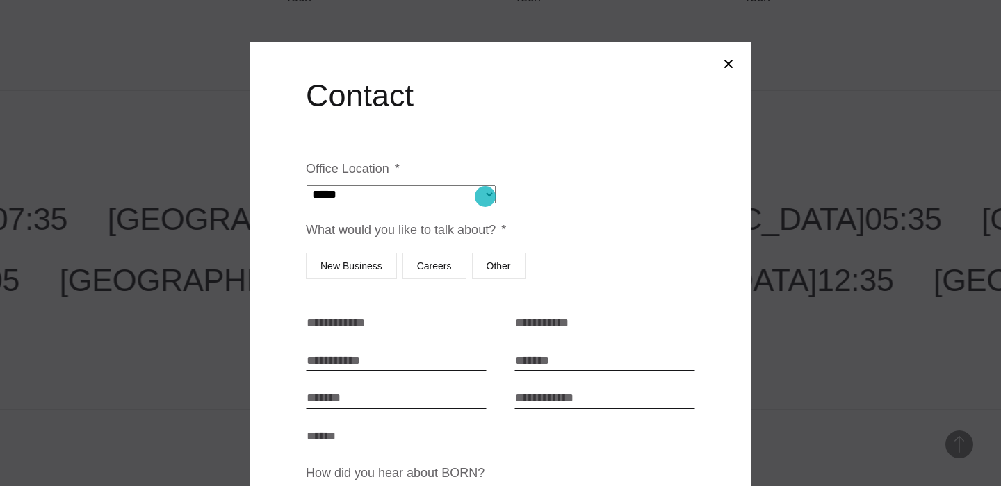 The image size is (1001, 486). Describe the element at coordinates (352, 169) in the screenshot. I see `label: Office Location` at that location.